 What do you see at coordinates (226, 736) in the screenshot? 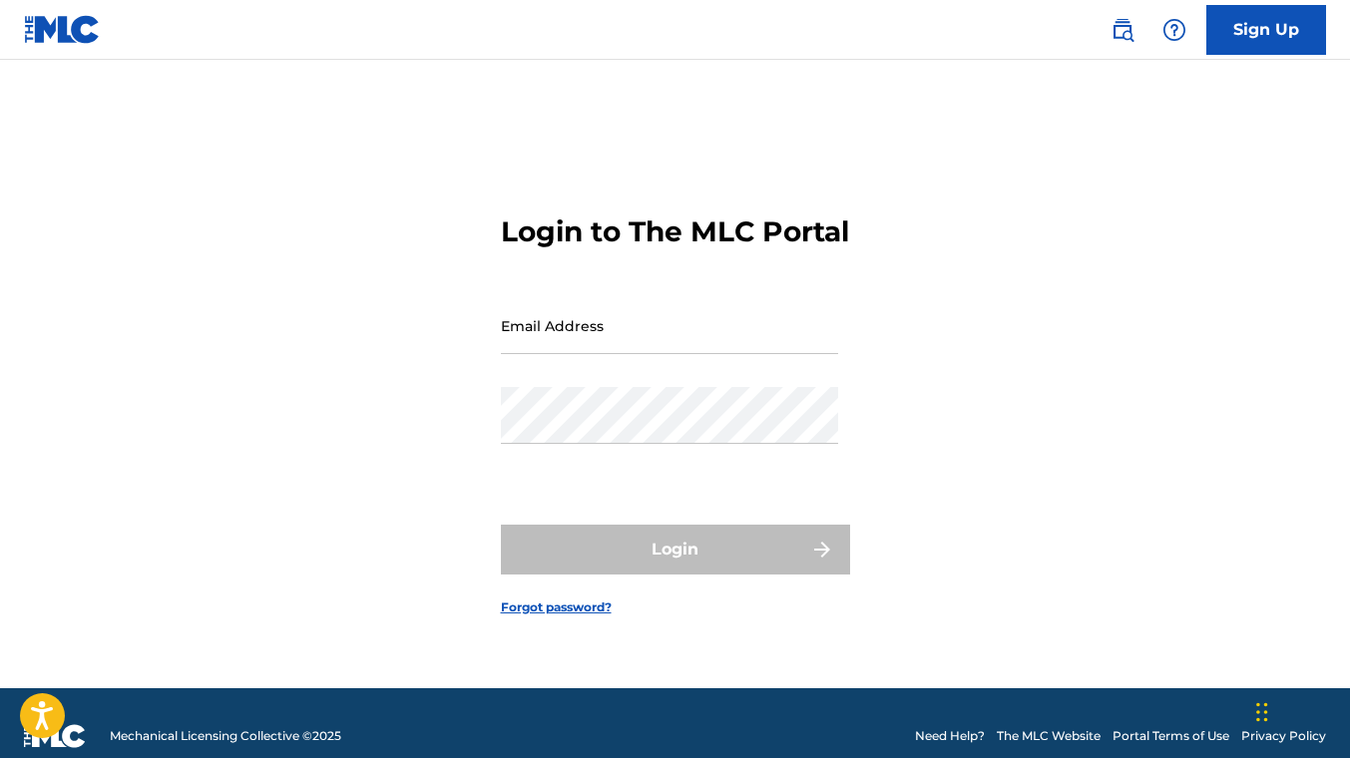
I see `span: Mechanical Licensing Collective © 2025` at bounding box center [226, 736].